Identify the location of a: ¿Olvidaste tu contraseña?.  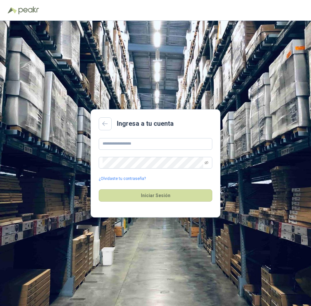
(122, 179).